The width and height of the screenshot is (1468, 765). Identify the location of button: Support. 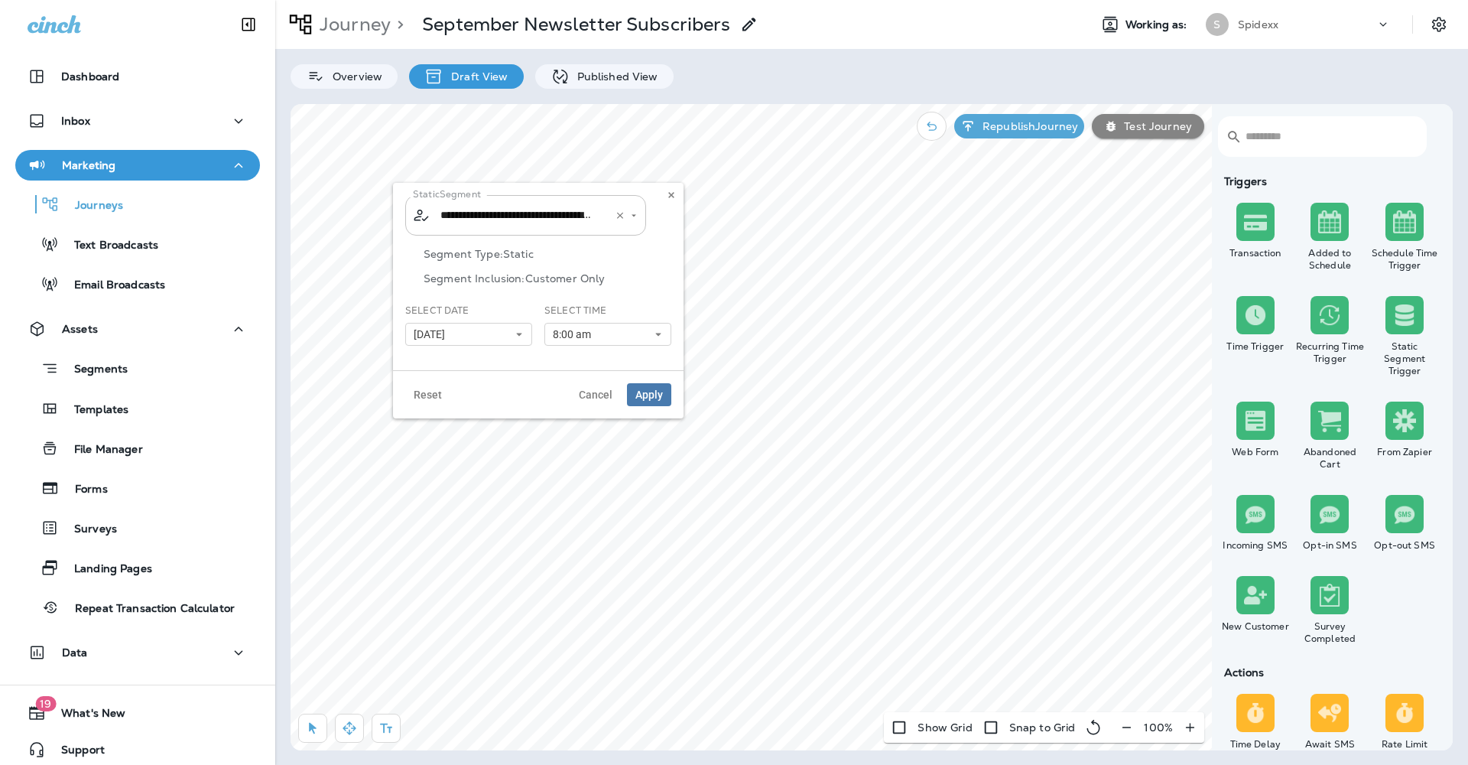
(138, 750).